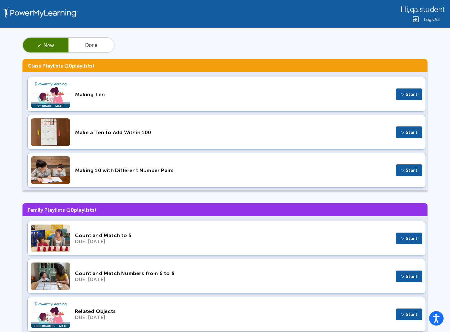 Image resolution: width=450 pixels, height=332 pixels. What do you see at coordinates (432, 19) in the screenshot?
I see `span: Log Out` at bounding box center [432, 19].